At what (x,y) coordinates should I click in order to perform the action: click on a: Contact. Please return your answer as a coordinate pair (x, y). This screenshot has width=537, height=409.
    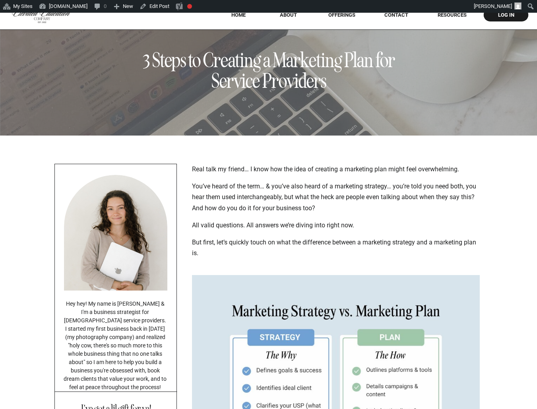
    Looking at the image, I should click on (396, 15).